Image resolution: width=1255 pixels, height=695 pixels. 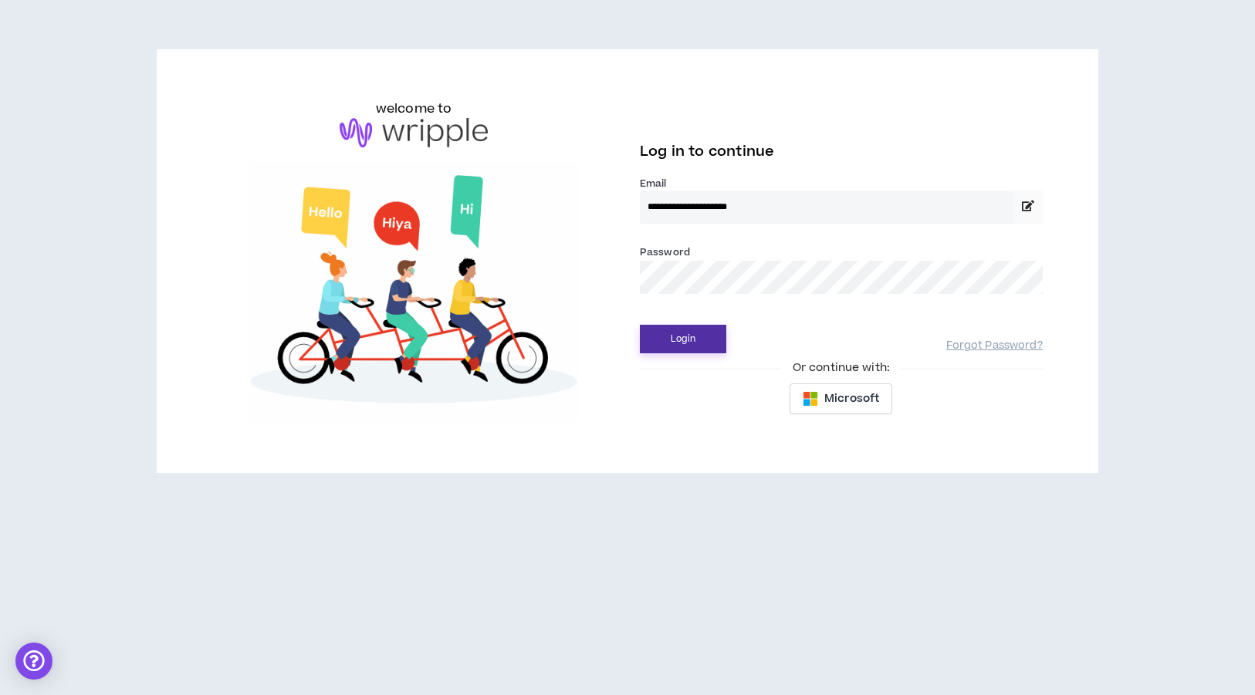 I want to click on img: Welcome to Wripple, so click(x=414, y=293).